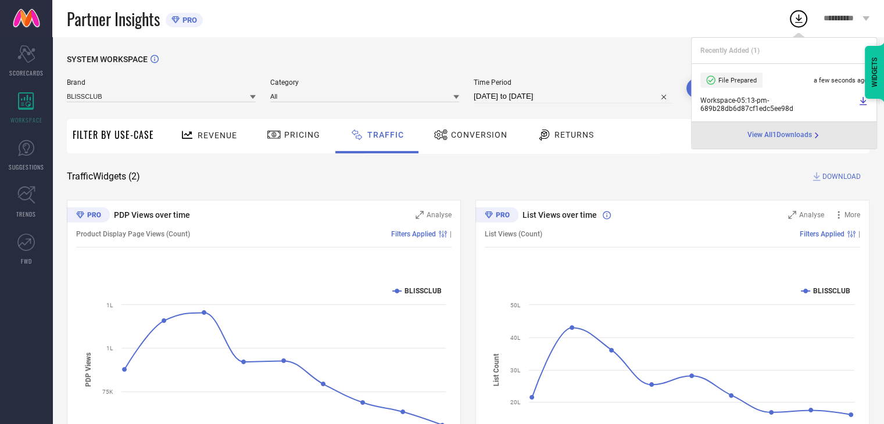 This screenshot has width=884, height=424. I want to click on span: Conversion, so click(479, 135).